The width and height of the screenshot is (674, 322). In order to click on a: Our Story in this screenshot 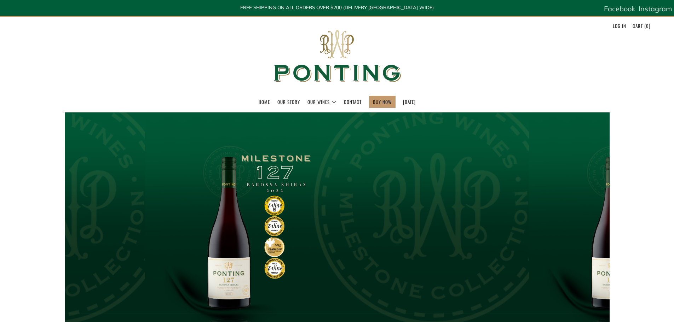, I will do `click(289, 102)`.